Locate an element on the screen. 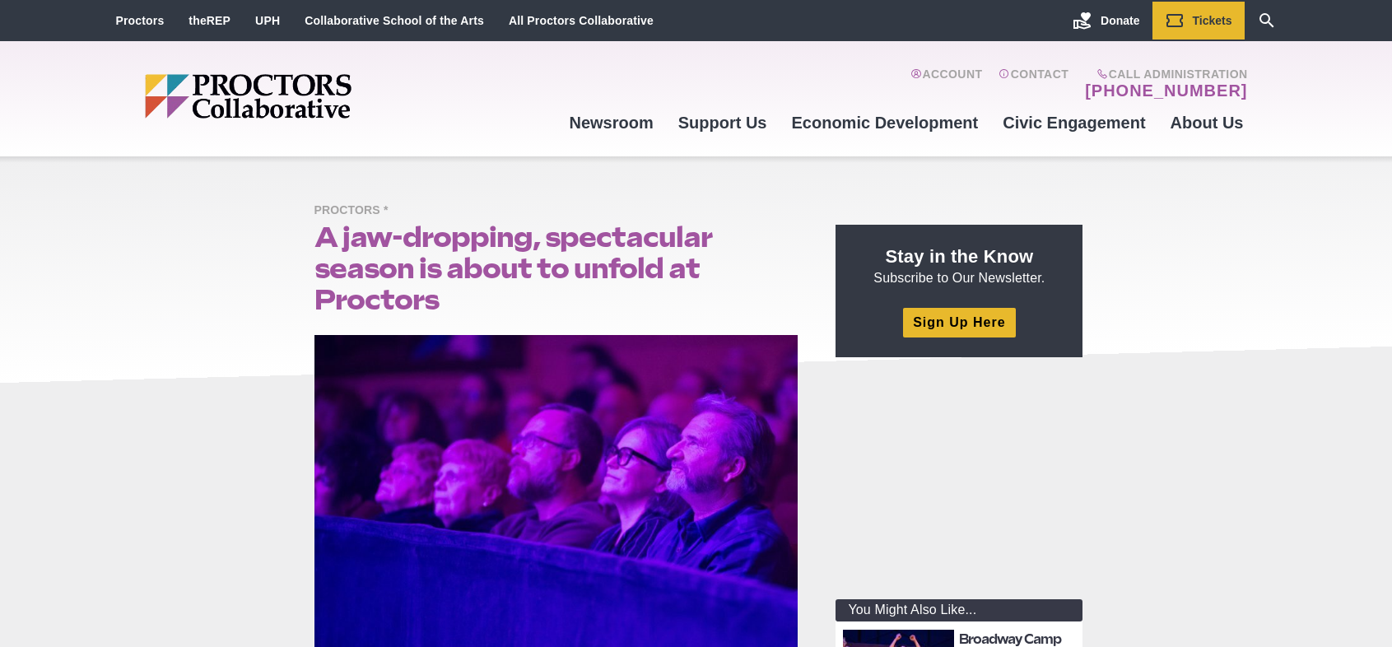  a: Sign Up Here is located at coordinates (959, 322).